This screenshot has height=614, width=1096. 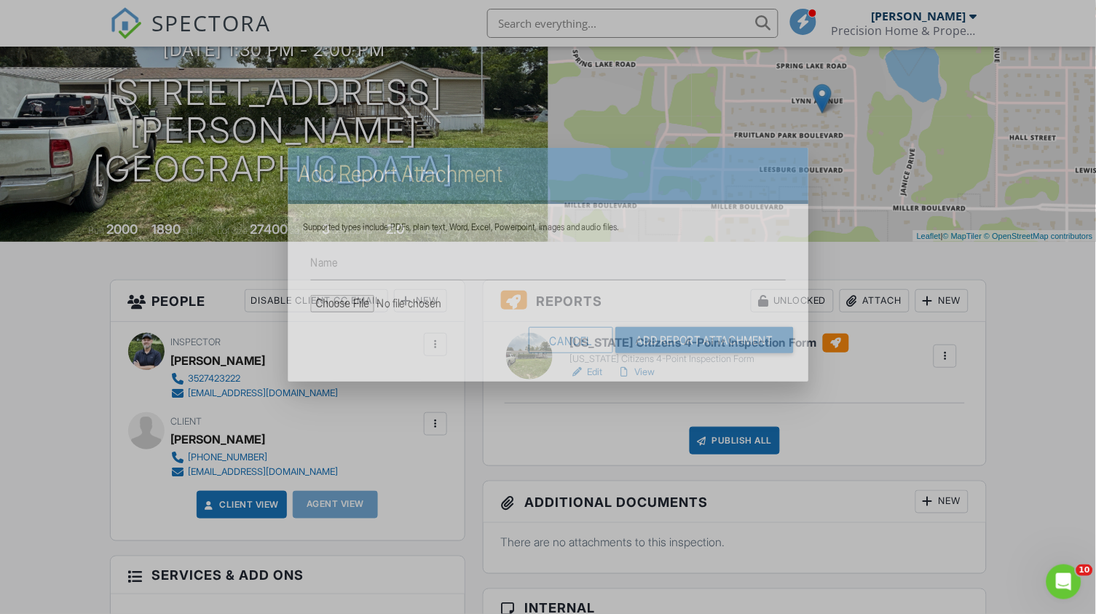 What do you see at coordinates (547, 227) in the screenshot?
I see `div: Supported types include PDFs, plain text, Word, Excel, Powerpoint, images and audio files.` at bounding box center [547, 227].